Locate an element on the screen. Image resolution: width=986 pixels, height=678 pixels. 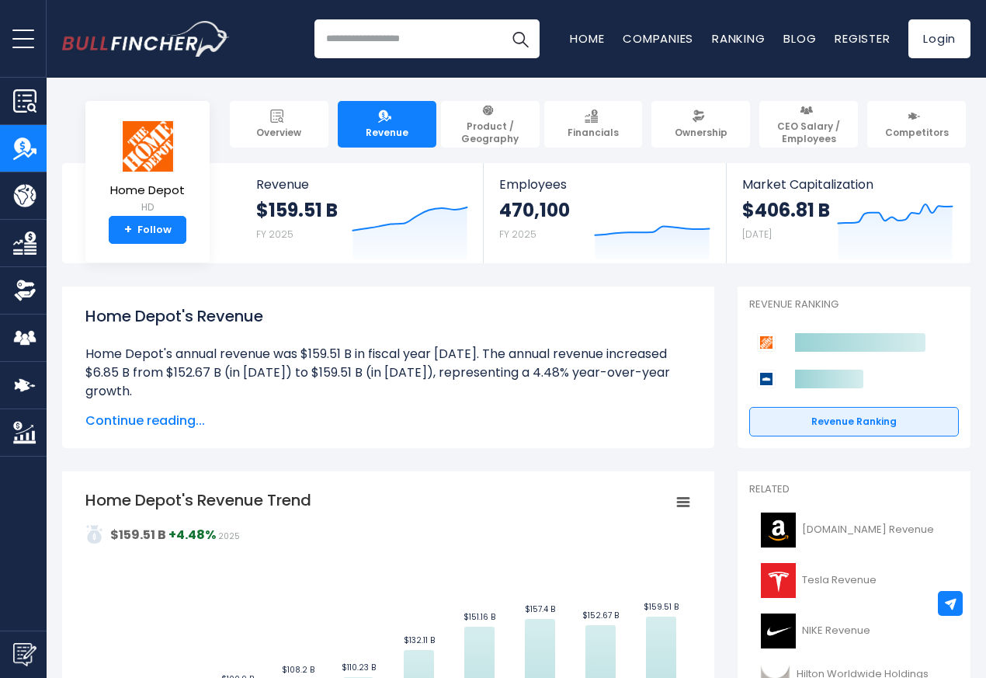
a: CEO Salary / Employees is located at coordinates (808, 124).